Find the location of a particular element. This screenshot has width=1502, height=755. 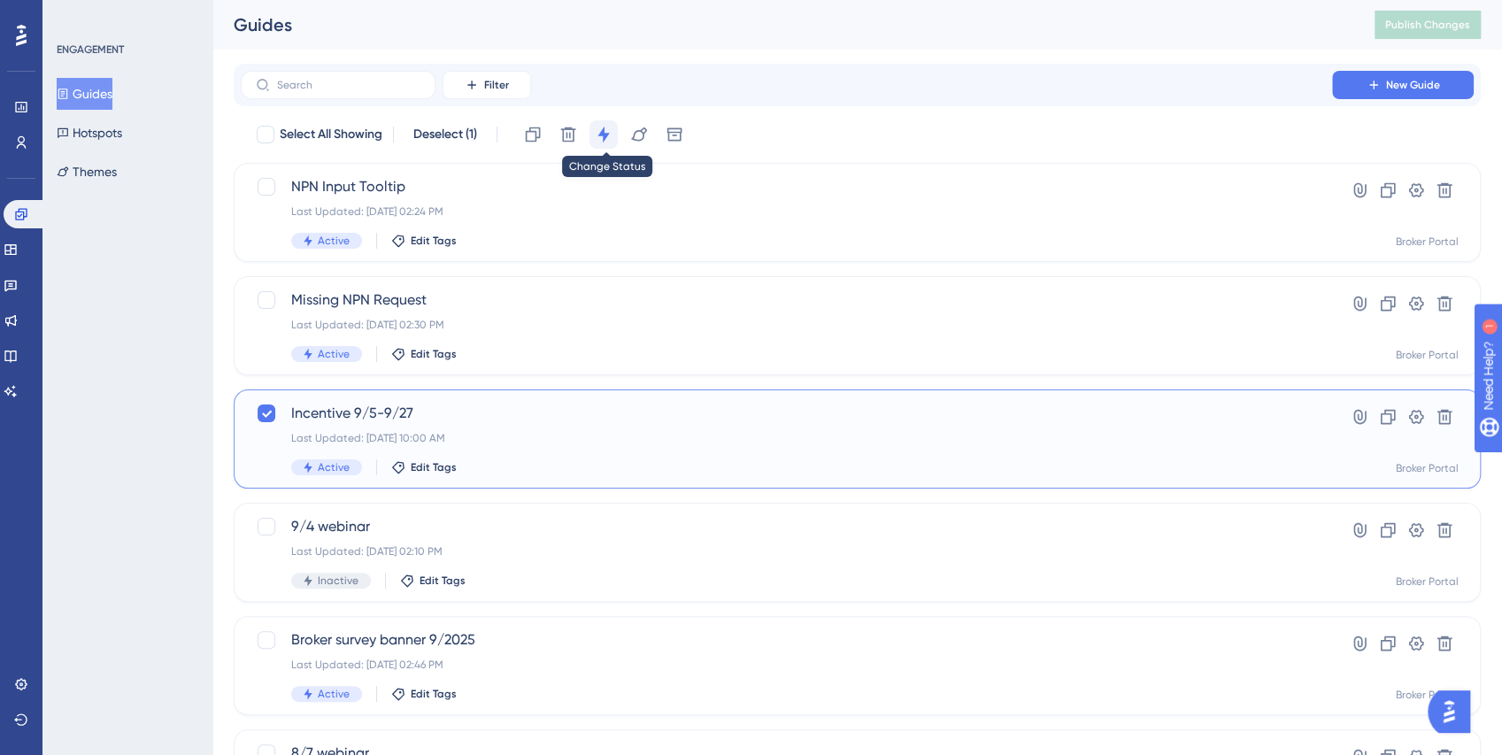

span: NPN Input Tooltip is located at coordinates (786, 187).